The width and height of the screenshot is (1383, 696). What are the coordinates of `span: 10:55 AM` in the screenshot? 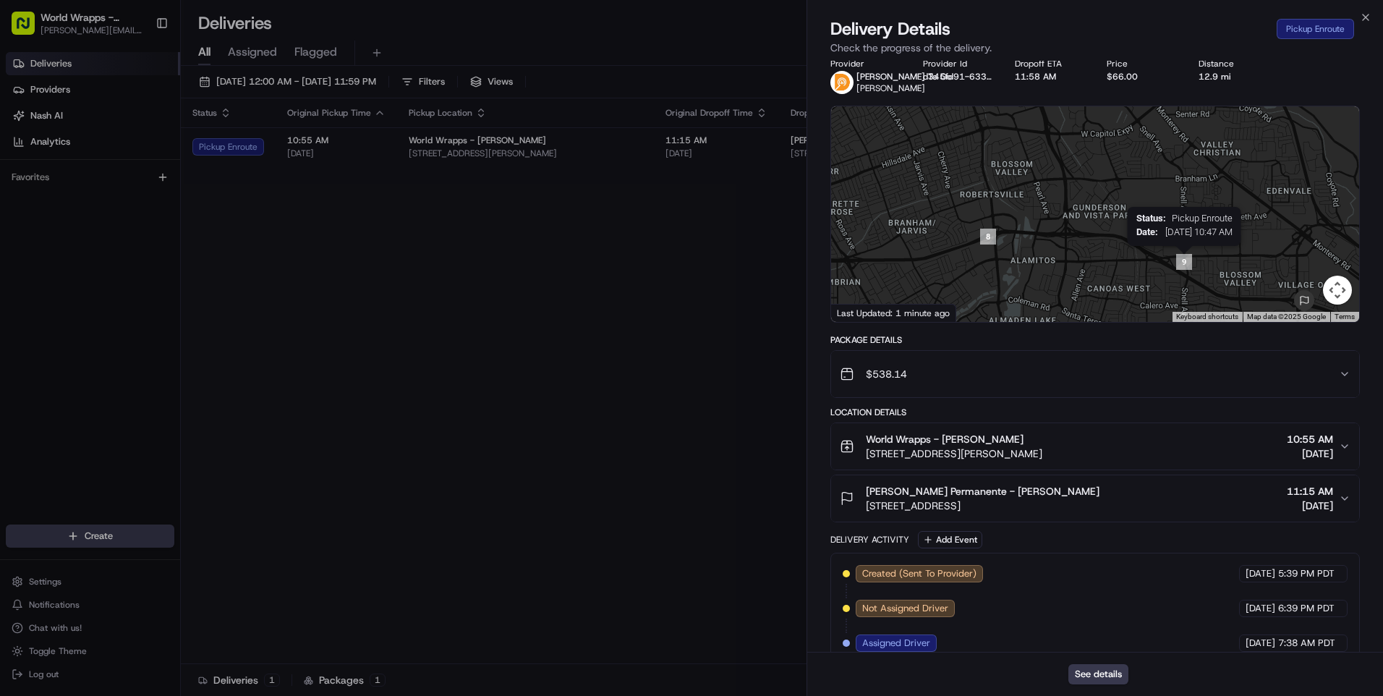 It's located at (1310, 439).